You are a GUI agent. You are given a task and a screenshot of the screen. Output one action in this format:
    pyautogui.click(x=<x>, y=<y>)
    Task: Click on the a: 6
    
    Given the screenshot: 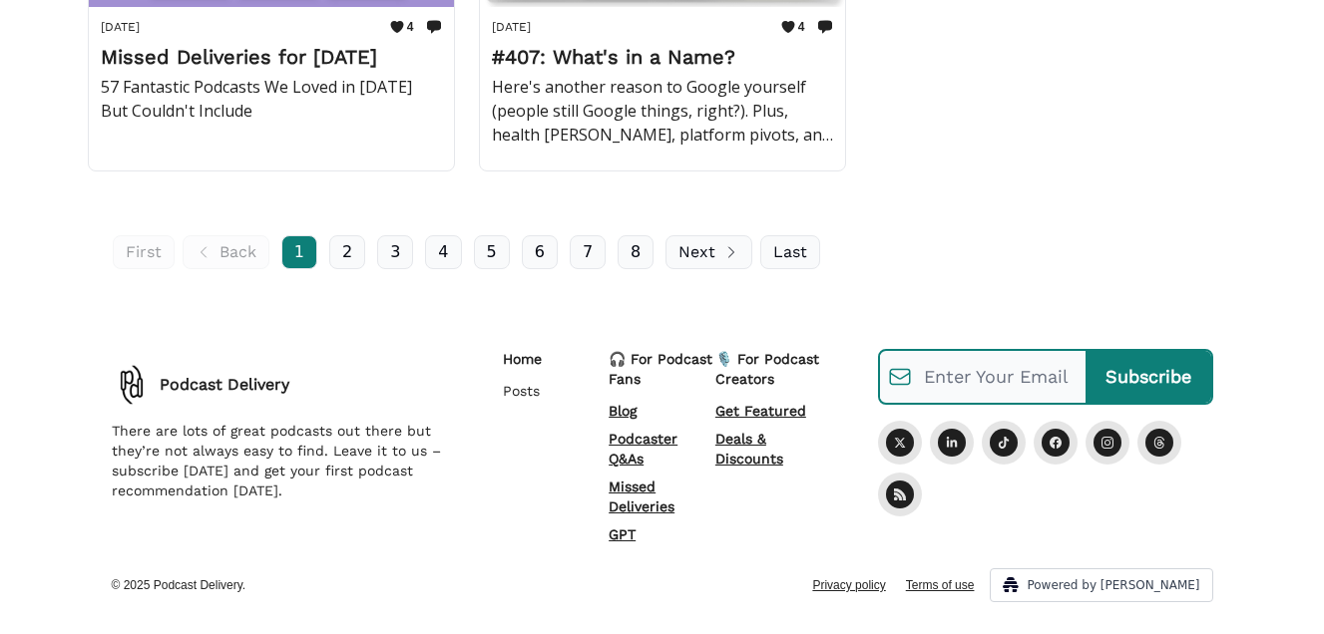 What is the action you would take?
    pyautogui.click(x=540, y=252)
    